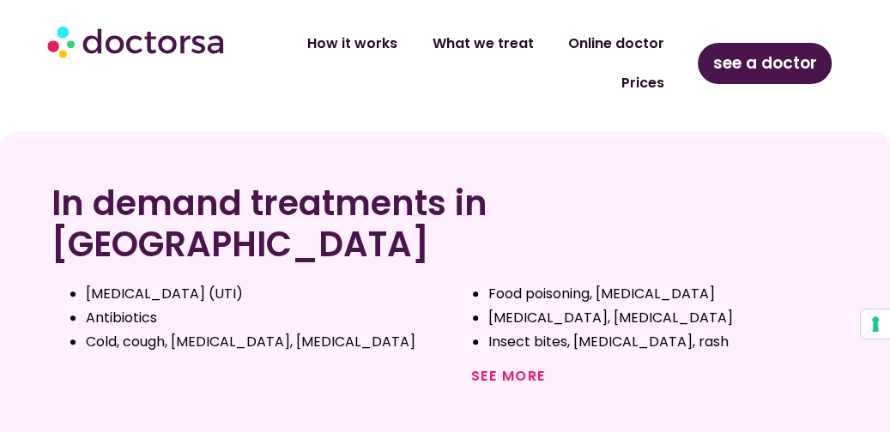 This screenshot has width=890, height=432. What do you see at coordinates (482, 44) in the screenshot?
I see `a: What we treat` at bounding box center [482, 44].